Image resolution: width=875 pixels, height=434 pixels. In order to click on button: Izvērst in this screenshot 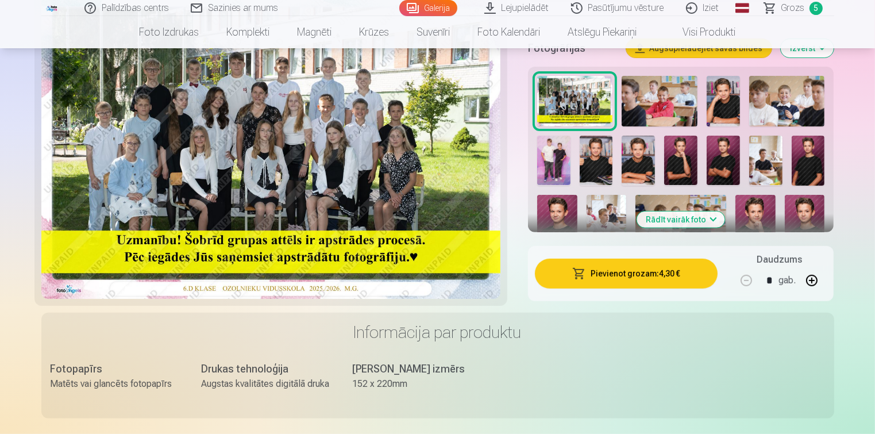, I will do `click(807, 48)`.